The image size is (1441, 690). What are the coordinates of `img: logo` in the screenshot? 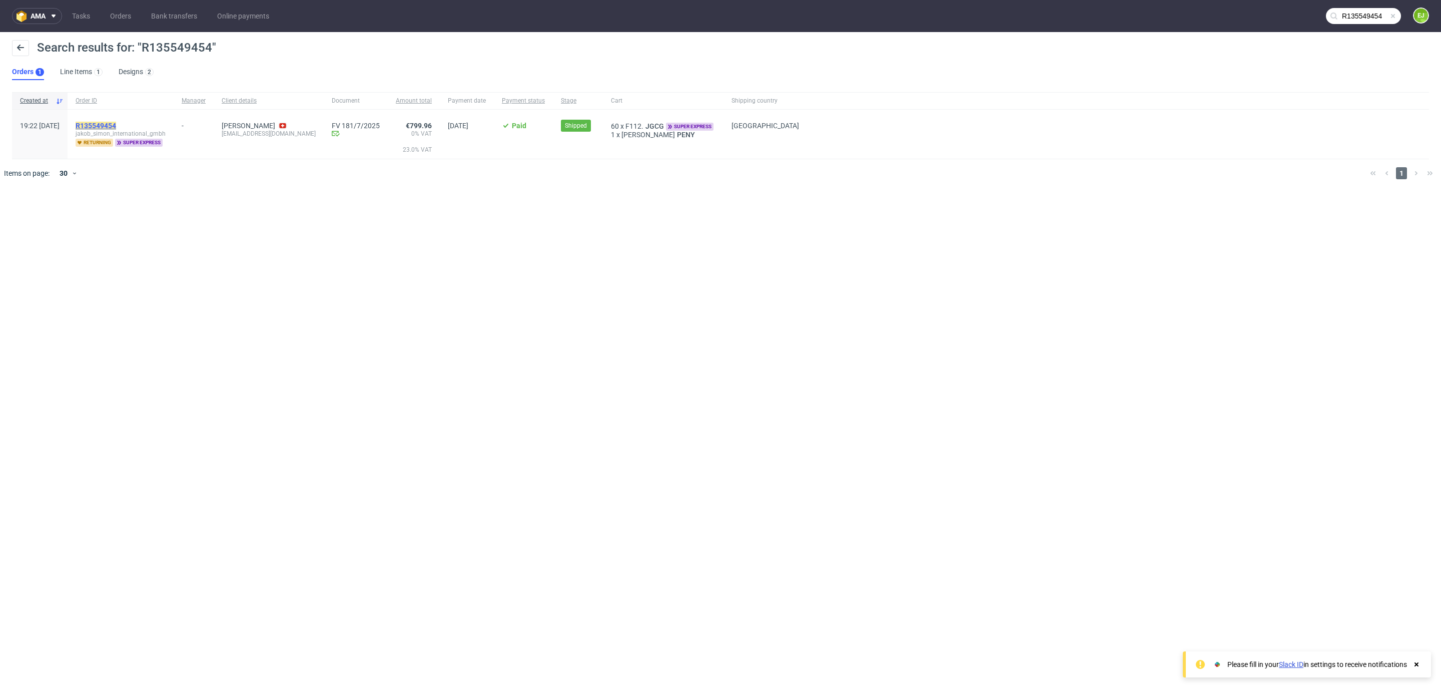 It's located at (24, 16).